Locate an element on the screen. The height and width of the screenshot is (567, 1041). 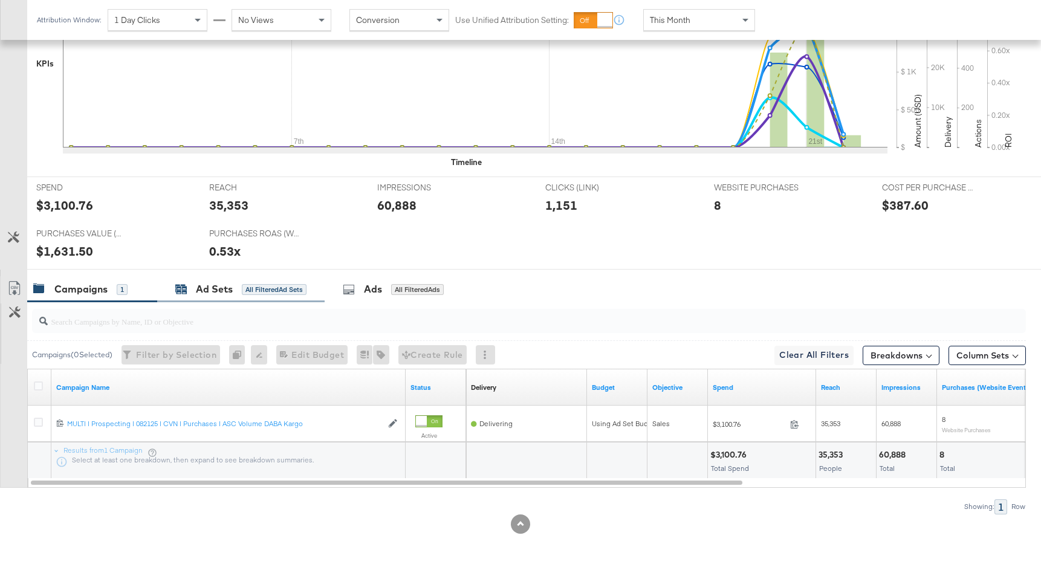
div: KPIs is located at coordinates (45, 63).